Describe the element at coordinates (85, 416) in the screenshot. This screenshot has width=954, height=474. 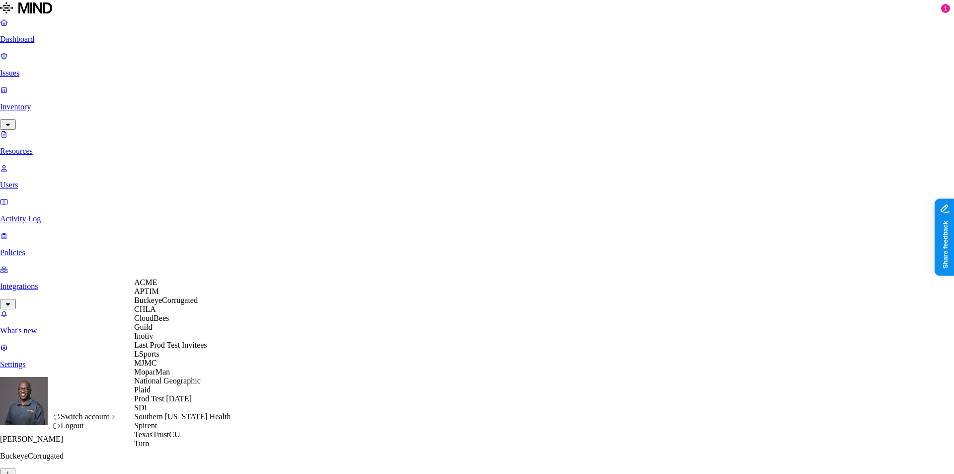
I see `span: Switch account` at that location.